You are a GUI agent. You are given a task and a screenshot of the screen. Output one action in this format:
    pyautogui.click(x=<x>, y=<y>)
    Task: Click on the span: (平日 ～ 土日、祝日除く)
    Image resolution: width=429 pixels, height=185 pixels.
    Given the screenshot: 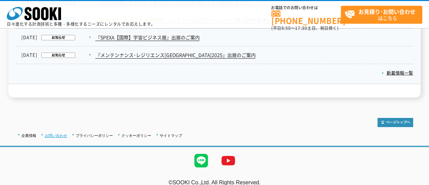 What is the action you would take?
    pyautogui.click(x=305, y=28)
    